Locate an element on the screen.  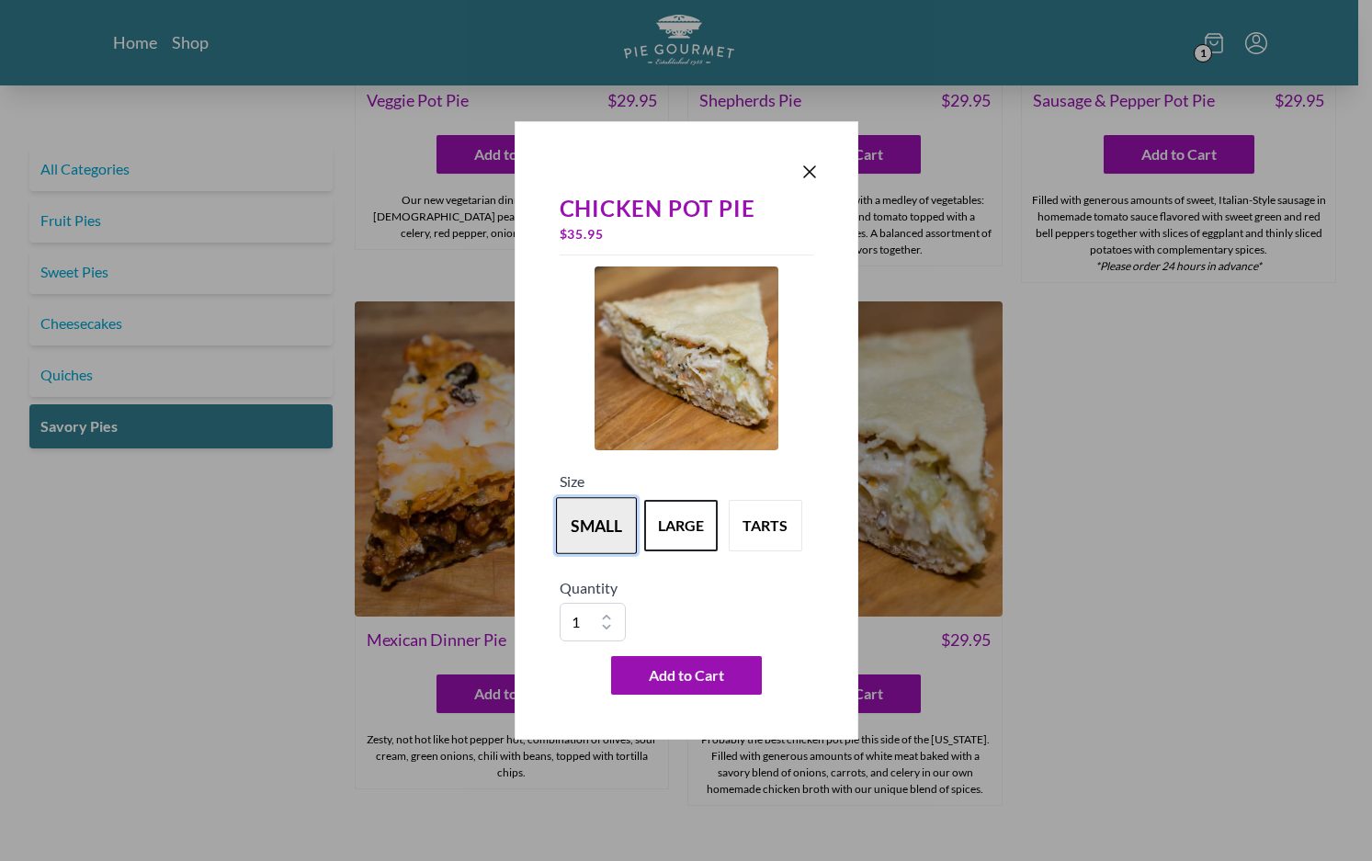
button: Add to Cart is located at coordinates (686, 675).